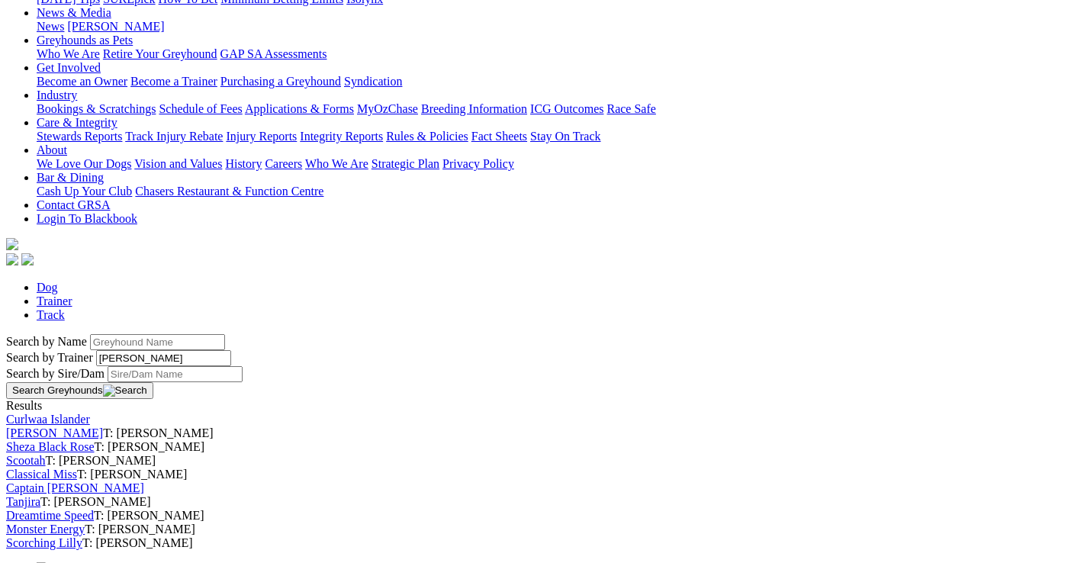 The height and width of the screenshot is (563, 1084). I want to click on a: Become a Trainer, so click(174, 81).